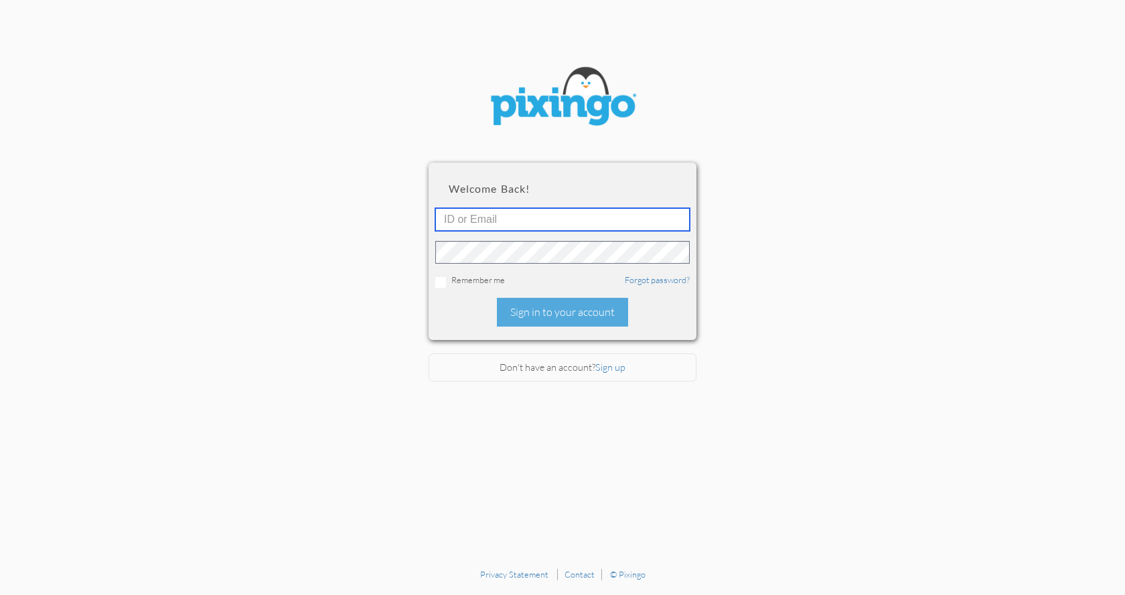 This screenshot has width=1125, height=595. What do you see at coordinates (657, 280) in the screenshot?
I see `a: Forgot password?` at bounding box center [657, 280].